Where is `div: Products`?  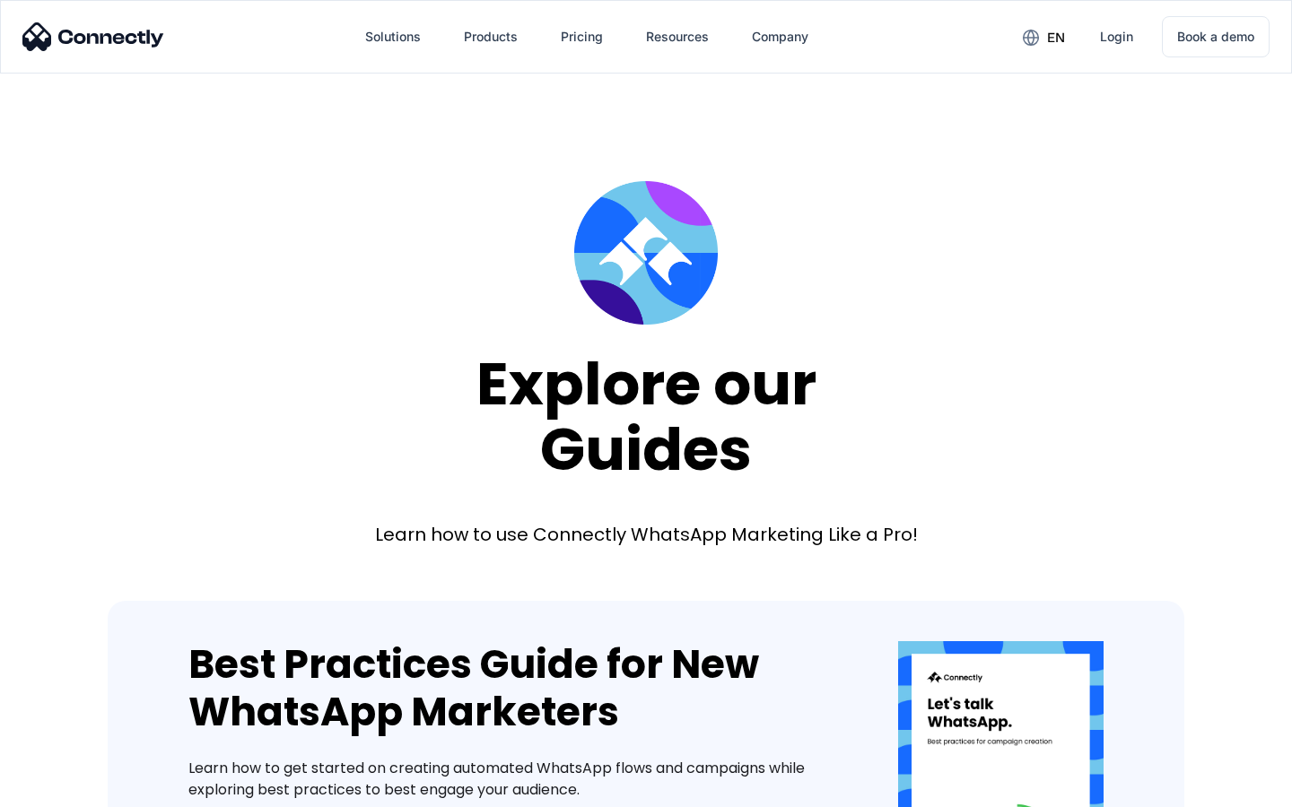
div: Products is located at coordinates (491, 37).